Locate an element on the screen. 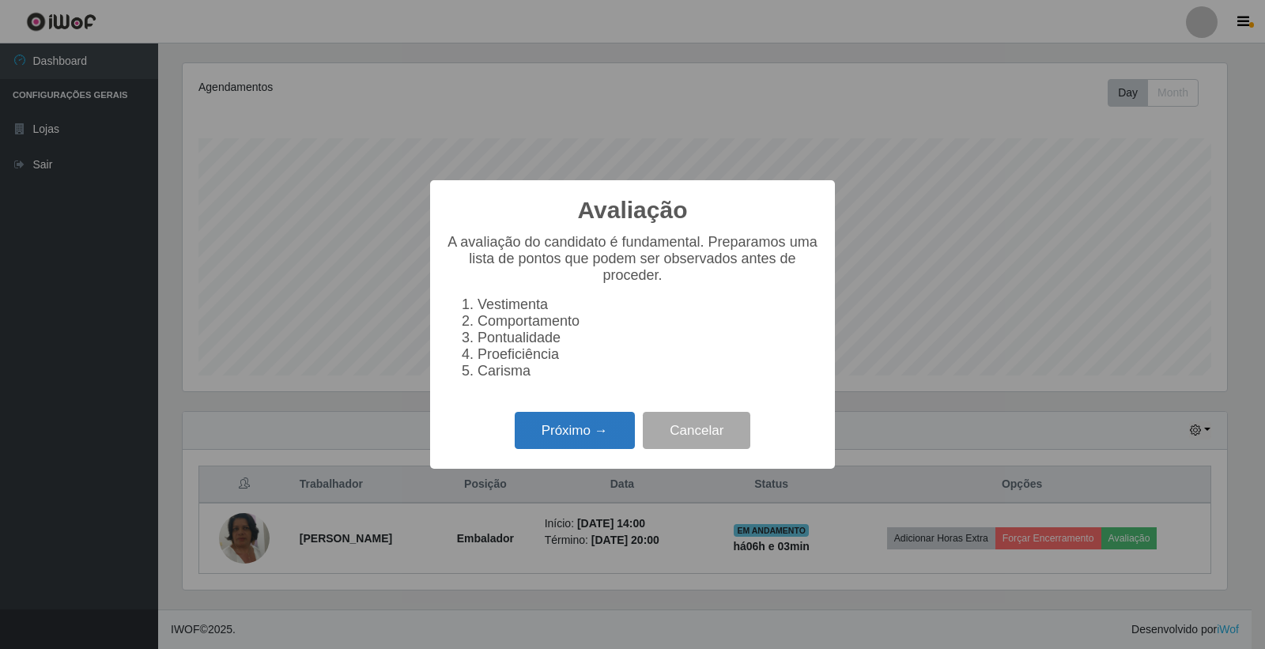  li: Carisma is located at coordinates (648, 371).